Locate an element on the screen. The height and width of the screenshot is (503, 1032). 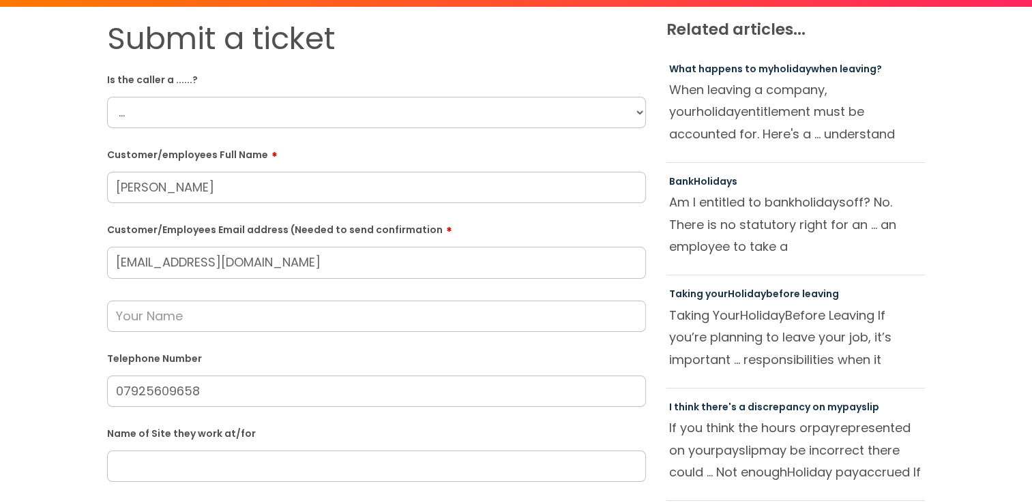
p: If you think the hours or represented on your may be incorrect there could ... Not enough accrued... is located at coordinates (796, 450).